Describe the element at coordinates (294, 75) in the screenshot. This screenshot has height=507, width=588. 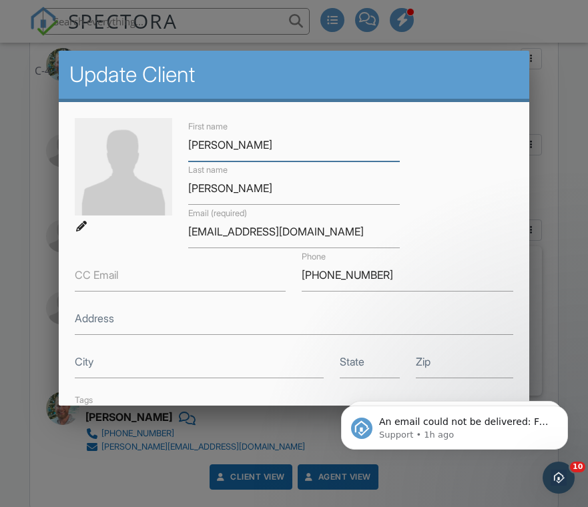
I see `h2: Update Client` at that location.